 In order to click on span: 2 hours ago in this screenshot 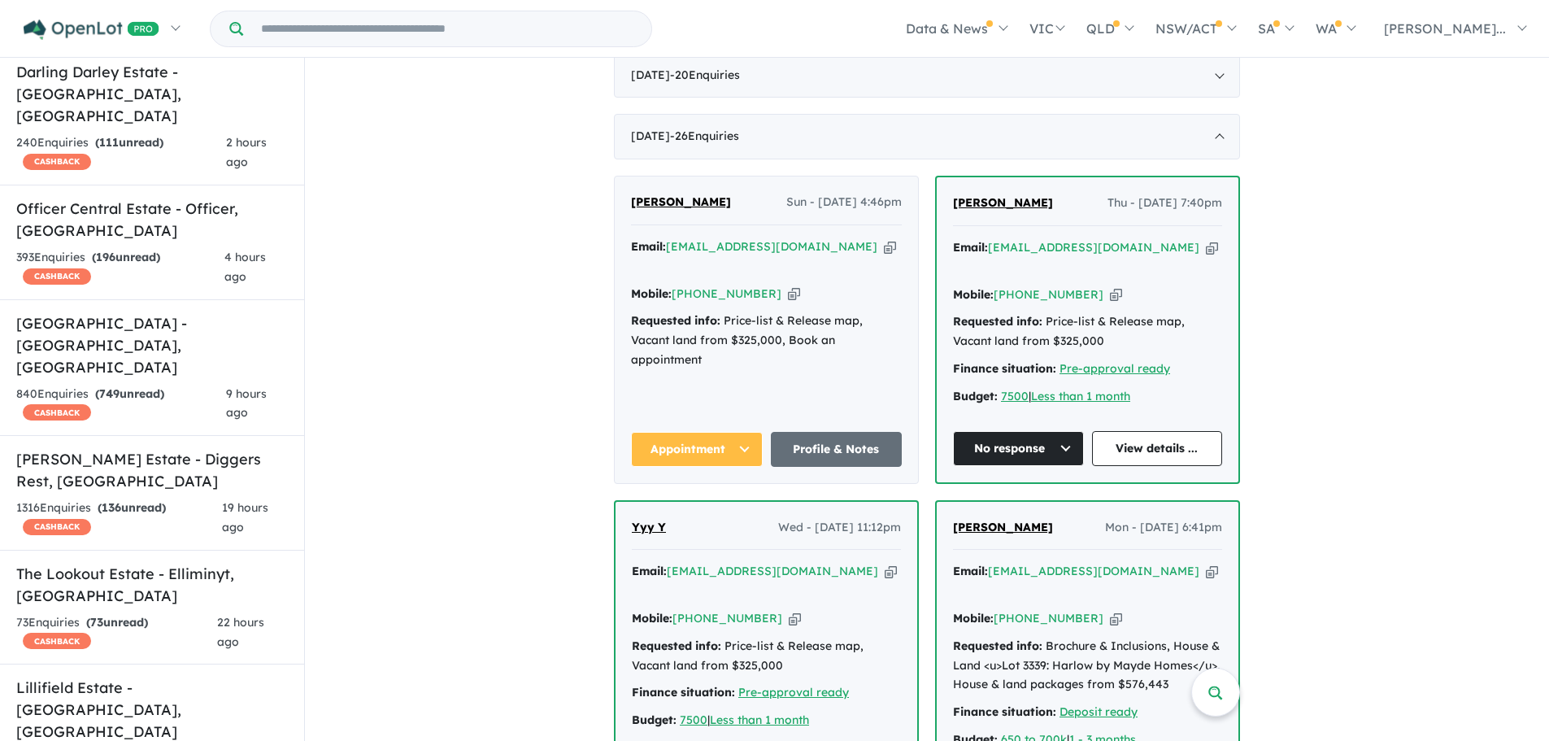, I will do `click(246, 152)`.